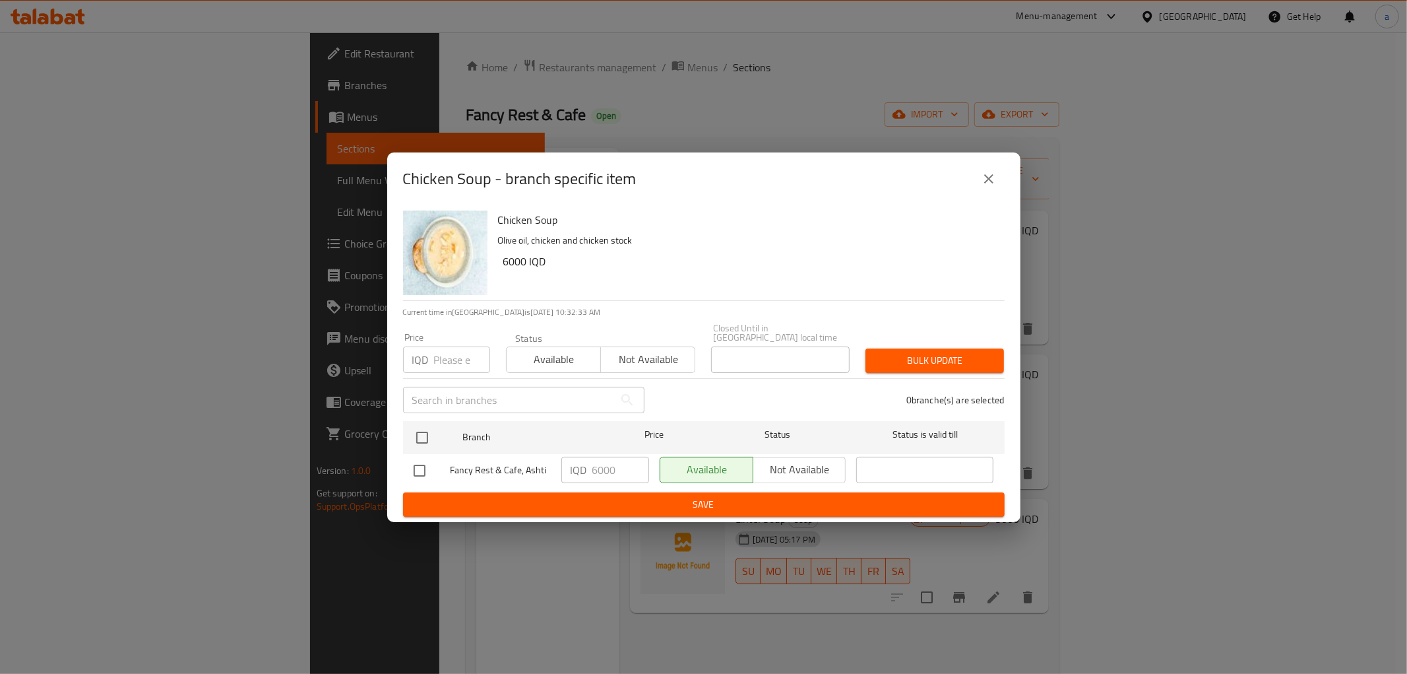 This screenshot has width=1407, height=674. I want to click on span: Save, so click(704, 504).